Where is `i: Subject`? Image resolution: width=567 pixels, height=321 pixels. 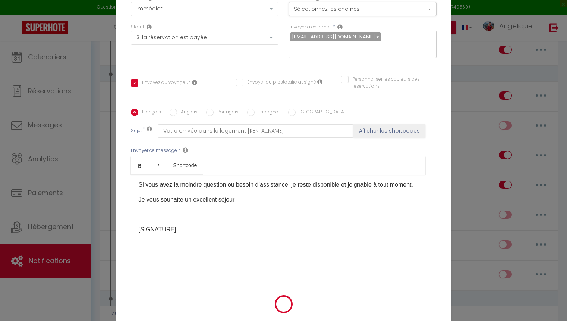 i: Subject is located at coordinates (150, 129).